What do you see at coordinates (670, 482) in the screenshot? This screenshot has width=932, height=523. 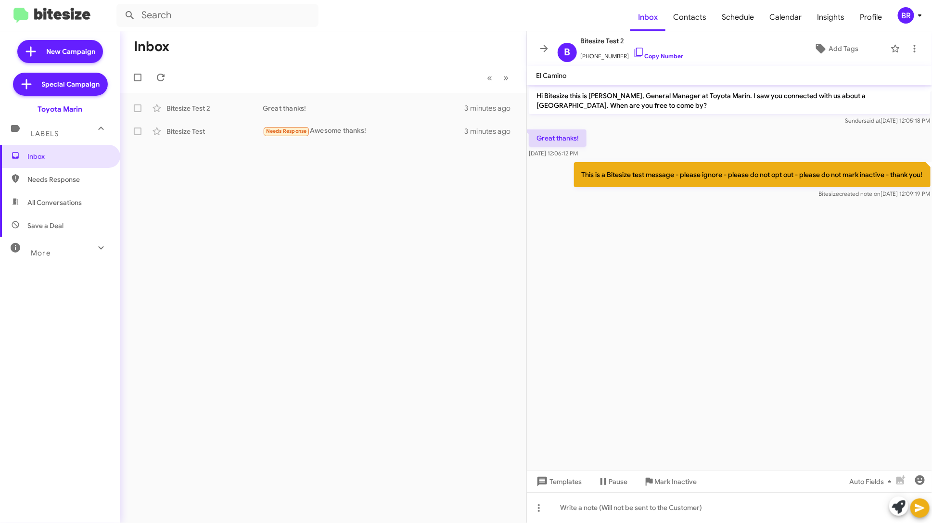 I see `button: Mark Inactive` at bounding box center [670, 482].